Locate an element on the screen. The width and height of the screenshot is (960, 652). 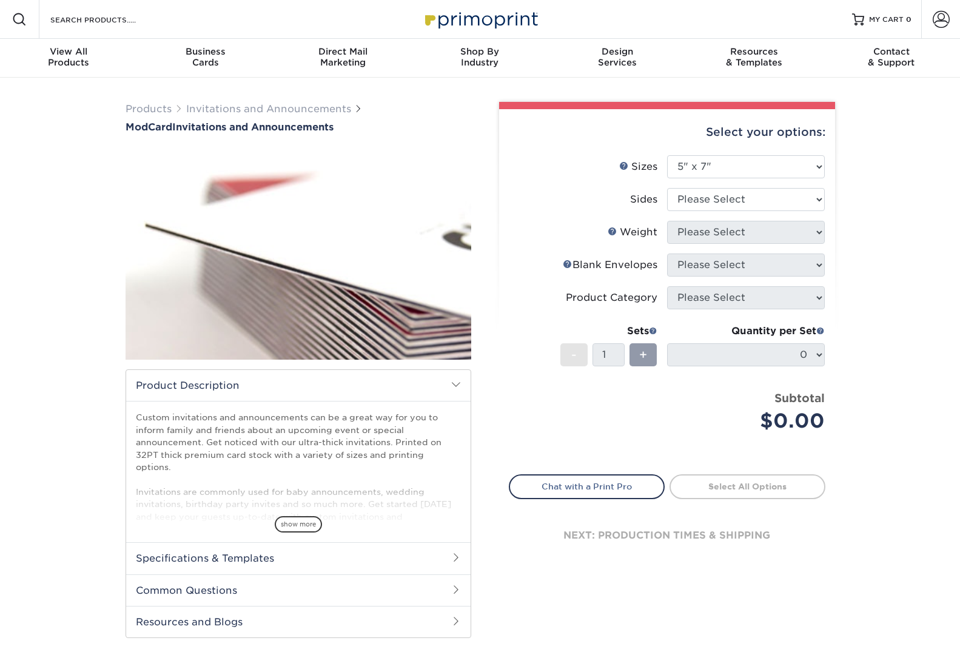
span: Shop By is located at coordinates (480, 52).